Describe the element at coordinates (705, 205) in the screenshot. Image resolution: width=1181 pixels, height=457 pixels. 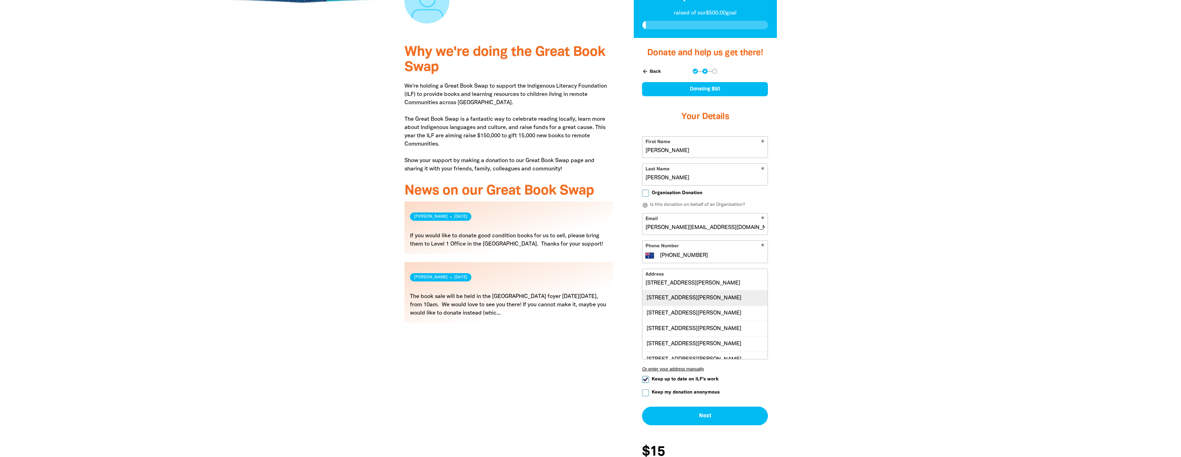
I see `p: Is this donation on behalf of an Organisation?` at that location.